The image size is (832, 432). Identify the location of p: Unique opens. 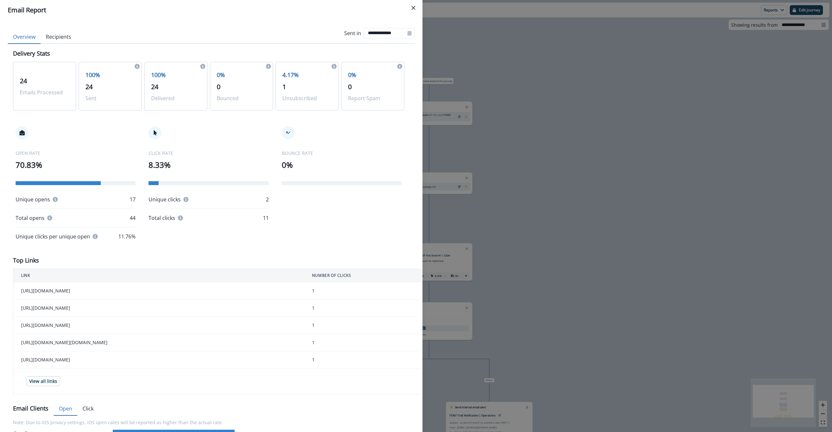
(33, 199).